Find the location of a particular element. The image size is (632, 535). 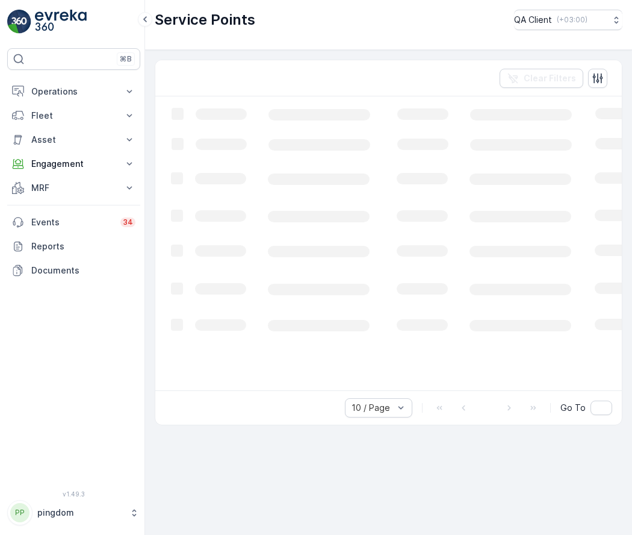

span: Go To is located at coordinates (573, 408).